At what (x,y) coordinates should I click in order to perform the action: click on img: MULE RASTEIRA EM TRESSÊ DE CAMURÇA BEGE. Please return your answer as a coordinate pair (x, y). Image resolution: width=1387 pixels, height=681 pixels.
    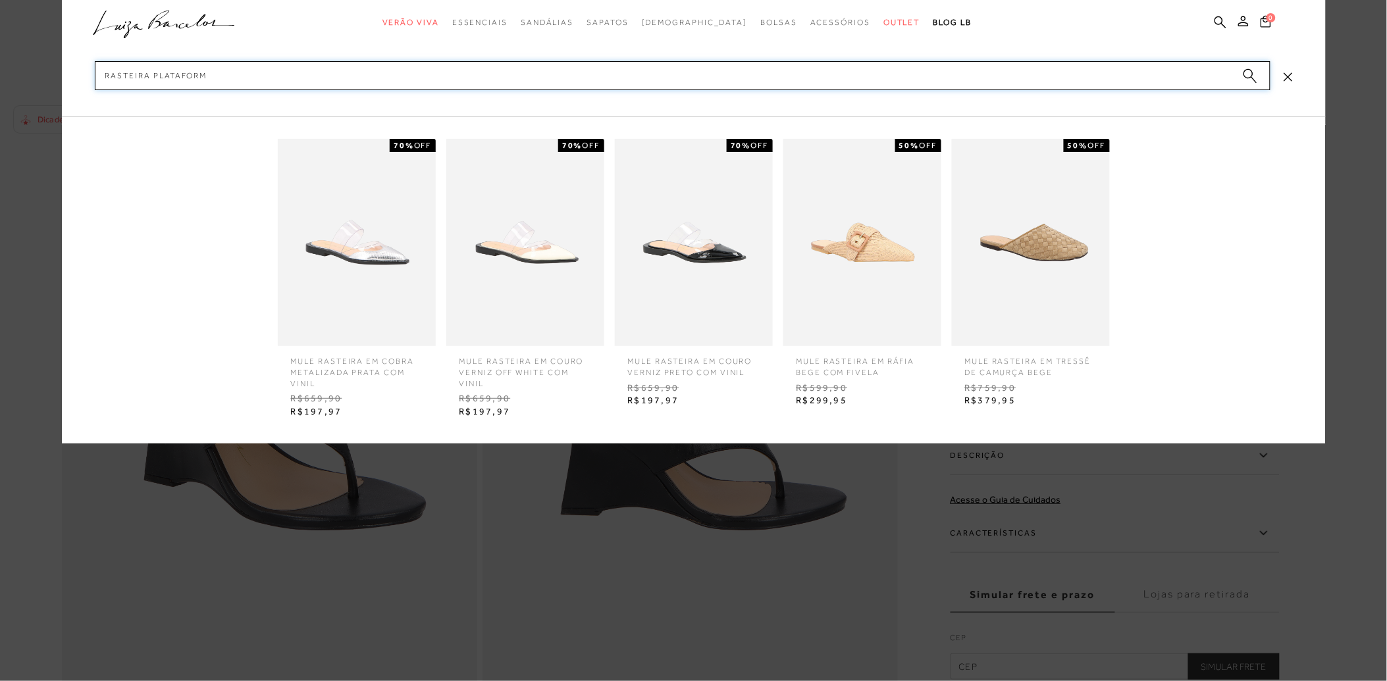
    Looking at the image, I should click on (1031, 242).